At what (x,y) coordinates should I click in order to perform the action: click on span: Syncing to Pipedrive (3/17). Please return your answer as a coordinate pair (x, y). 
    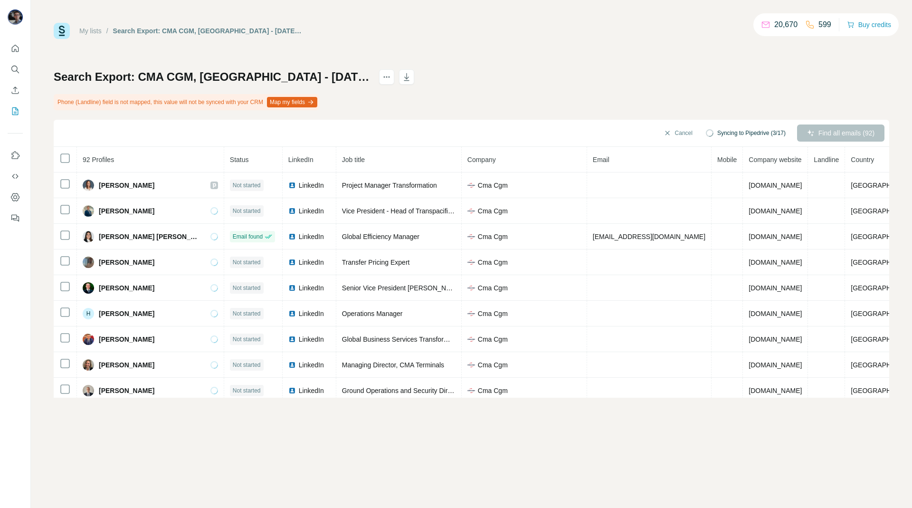
    Looking at the image, I should click on (752, 133).